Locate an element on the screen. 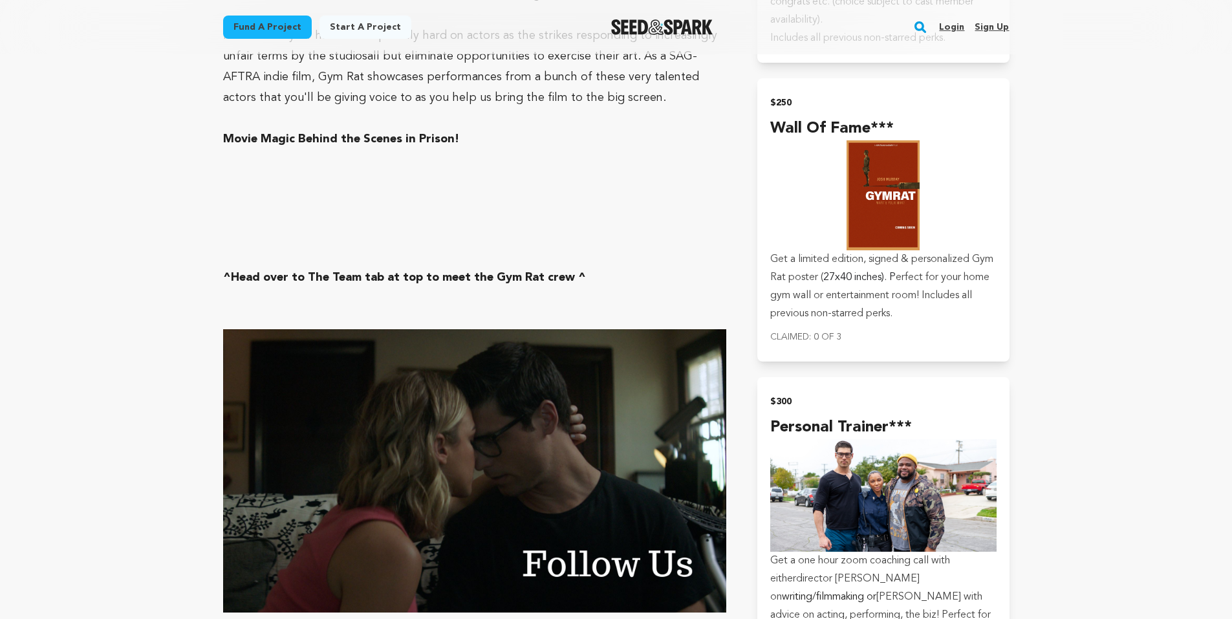  strong: Movie Magic Behind the Scenes in Prison! is located at coordinates (341, 139).